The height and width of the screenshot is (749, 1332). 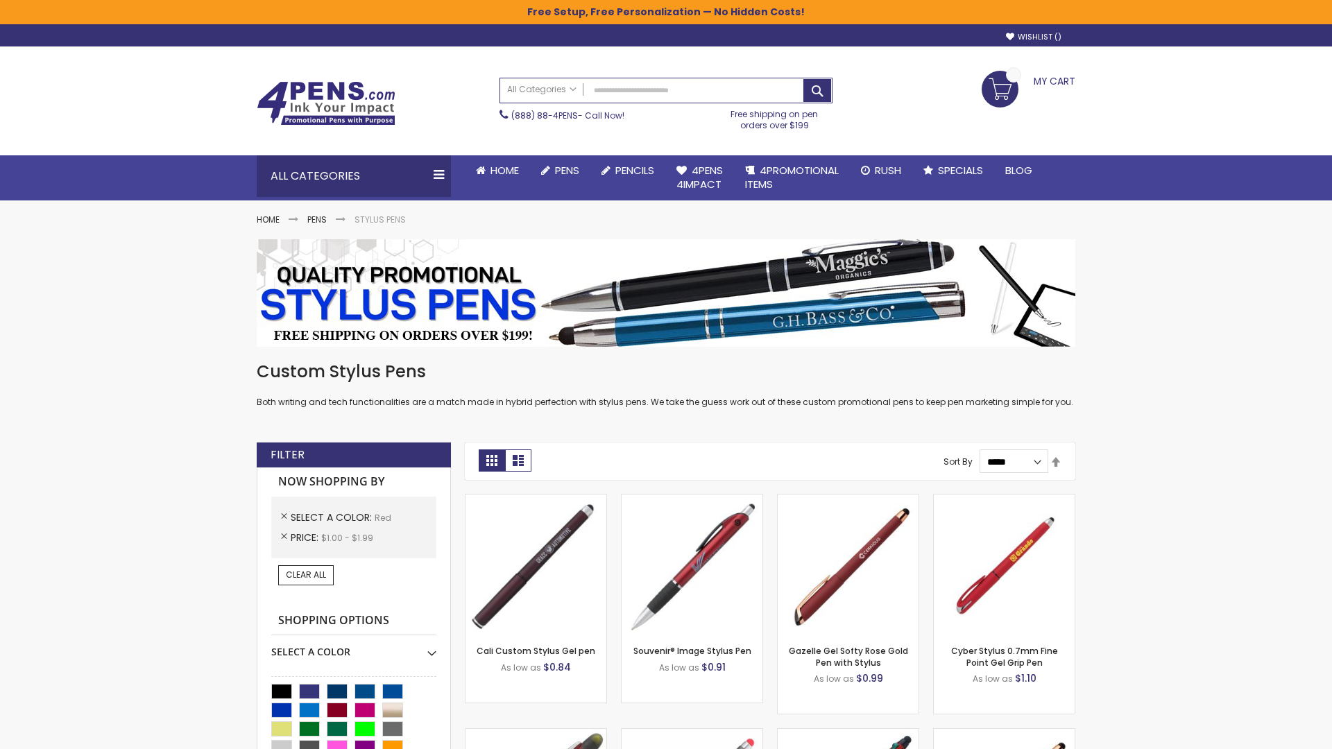 What do you see at coordinates (326, 103) in the screenshot?
I see `img: 4Pens Custom Pens and Promotional Products` at bounding box center [326, 103].